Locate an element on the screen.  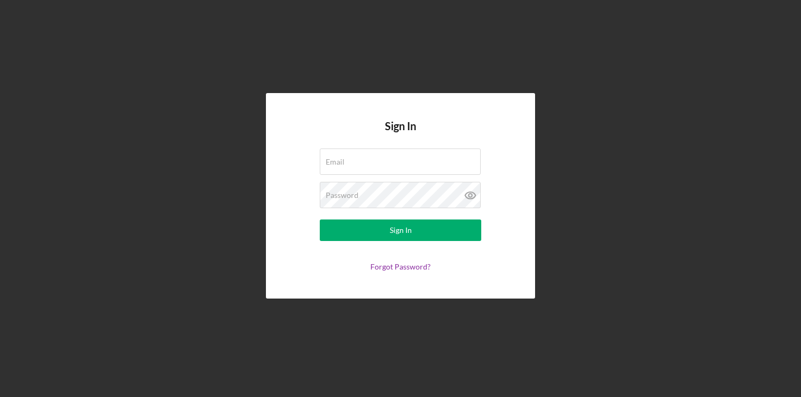
button: Sign In is located at coordinates (400, 230).